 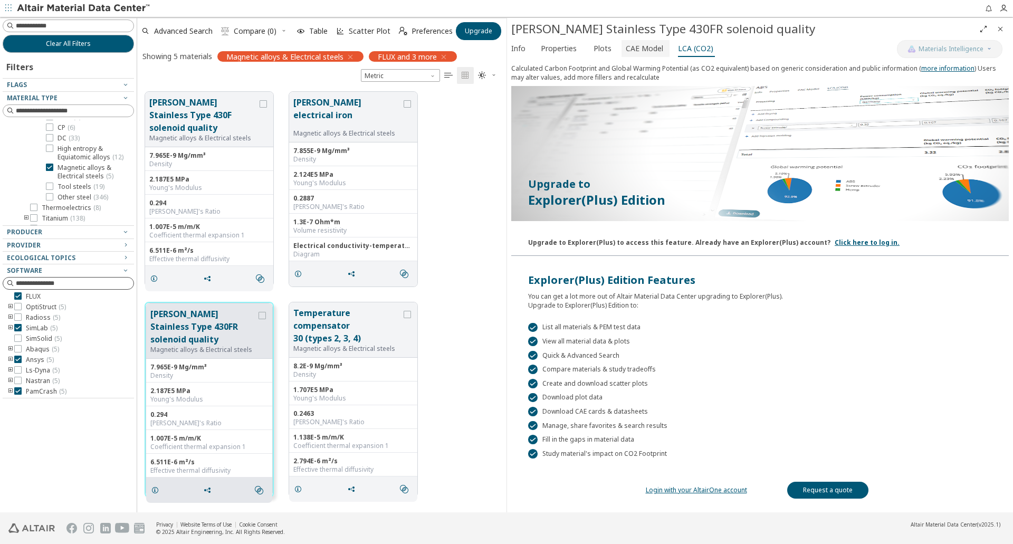 What do you see at coordinates (81, 187) in the screenshot?
I see `span: Tool steels` at bounding box center [81, 187].